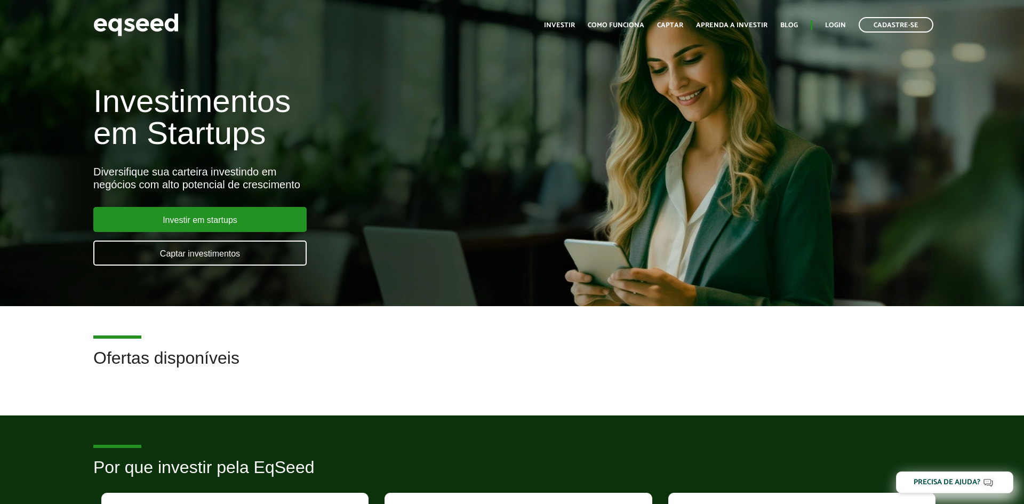  What do you see at coordinates (789, 25) in the screenshot?
I see `a: Blog` at bounding box center [789, 25].